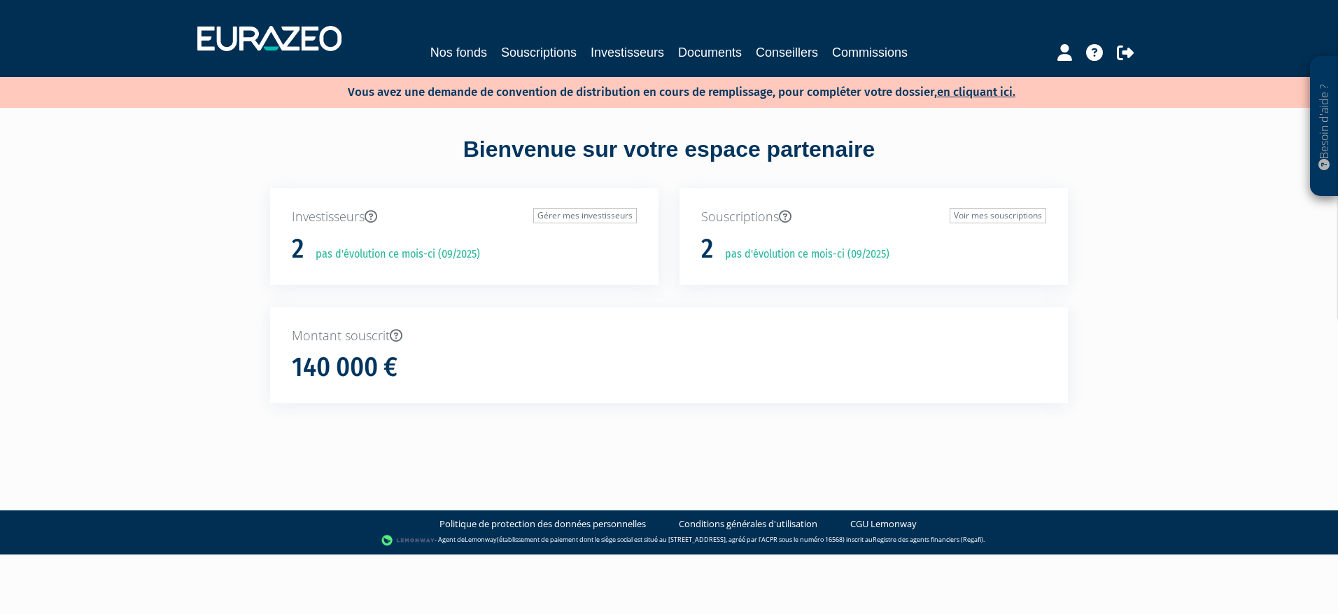 The width and height of the screenshot is (1338, 614). Describe the element at coordinates (661, 90) in the screenshot. I see `p: Vous avez une demande de convention de distribution en cours de remplissage, pour compléter votre...` at that location.